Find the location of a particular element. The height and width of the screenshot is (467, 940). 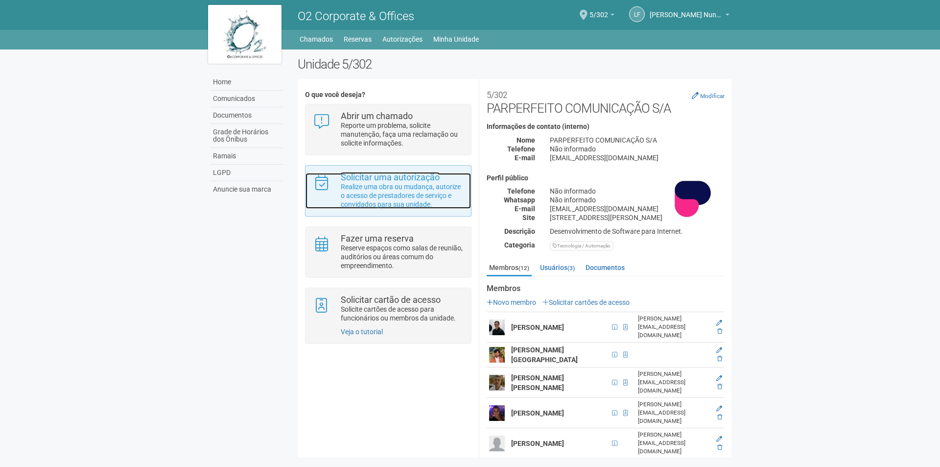

h4: Perfil público is located at coordinates (606, 178).